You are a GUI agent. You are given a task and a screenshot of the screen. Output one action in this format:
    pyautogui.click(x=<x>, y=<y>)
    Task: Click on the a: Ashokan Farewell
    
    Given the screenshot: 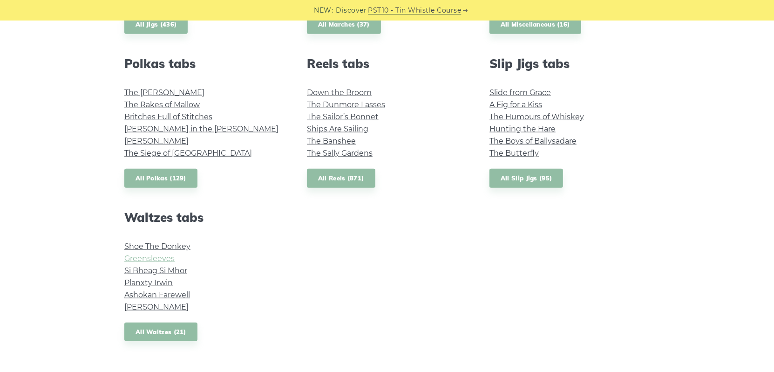 What is the action you would take?
    pyautogui.click(x=157, y=294)
    